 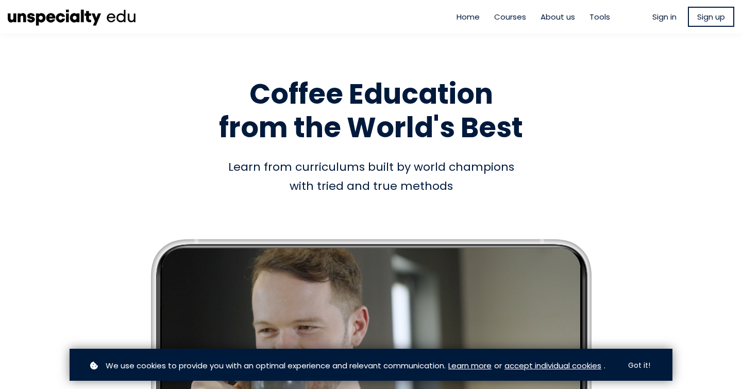 I want to click on span: Courses, so click(x=510, y=16).